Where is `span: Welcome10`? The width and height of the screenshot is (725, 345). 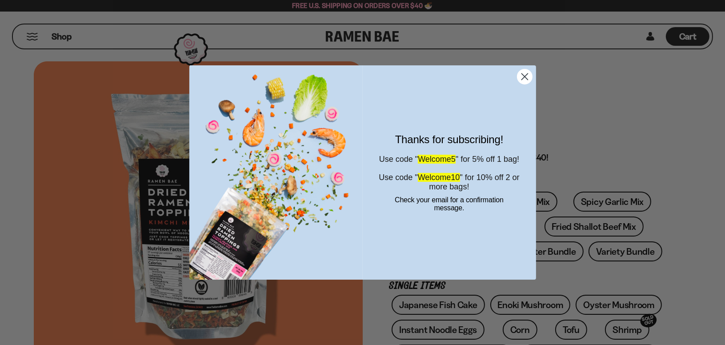
span: Welcome10 is located at coordinates (439, 177).